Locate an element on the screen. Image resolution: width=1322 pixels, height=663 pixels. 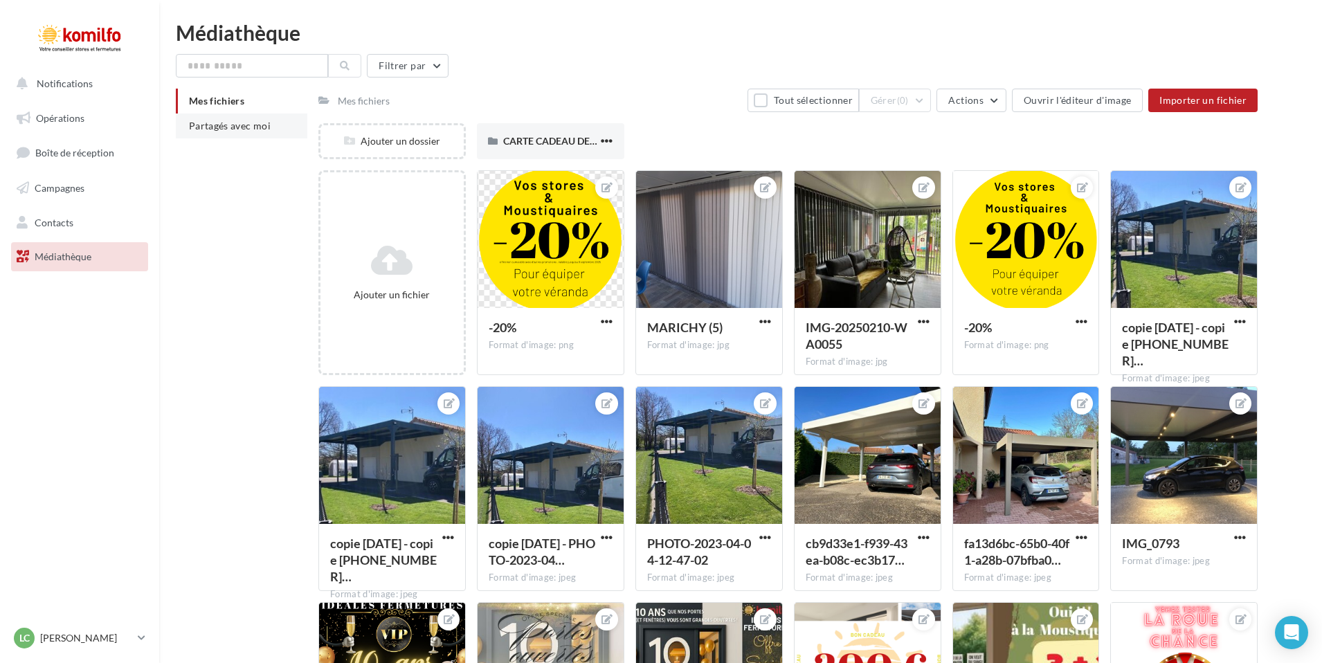
span: Importer un fichier is located at coordinates (1203, 100).